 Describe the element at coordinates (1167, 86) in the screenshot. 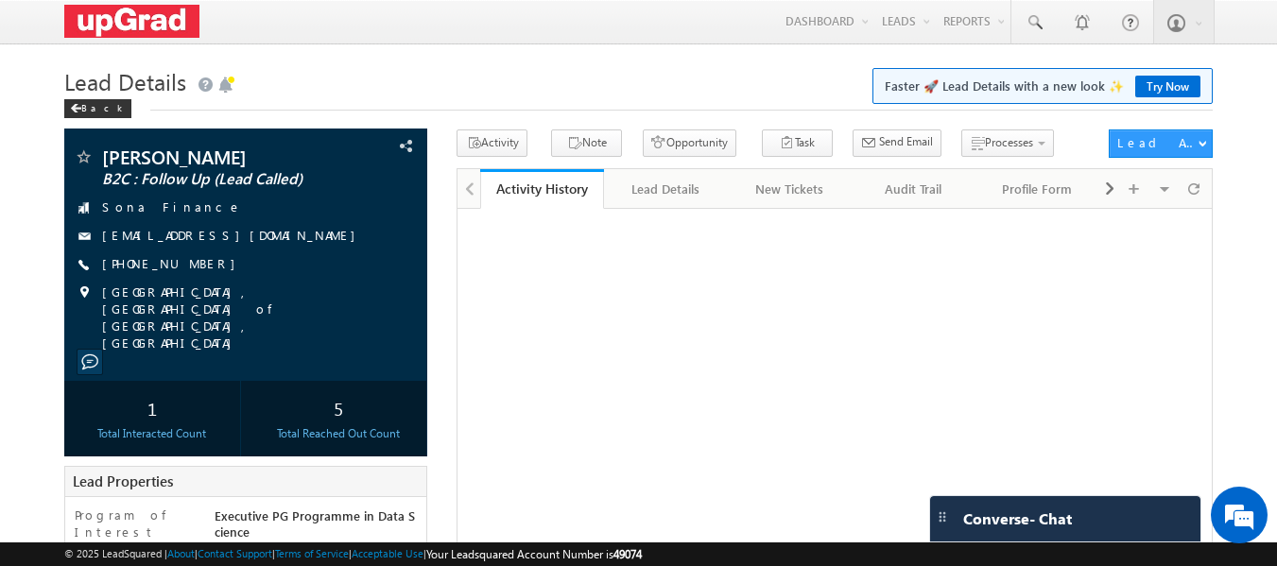

I see `a: Try Now` at that location.